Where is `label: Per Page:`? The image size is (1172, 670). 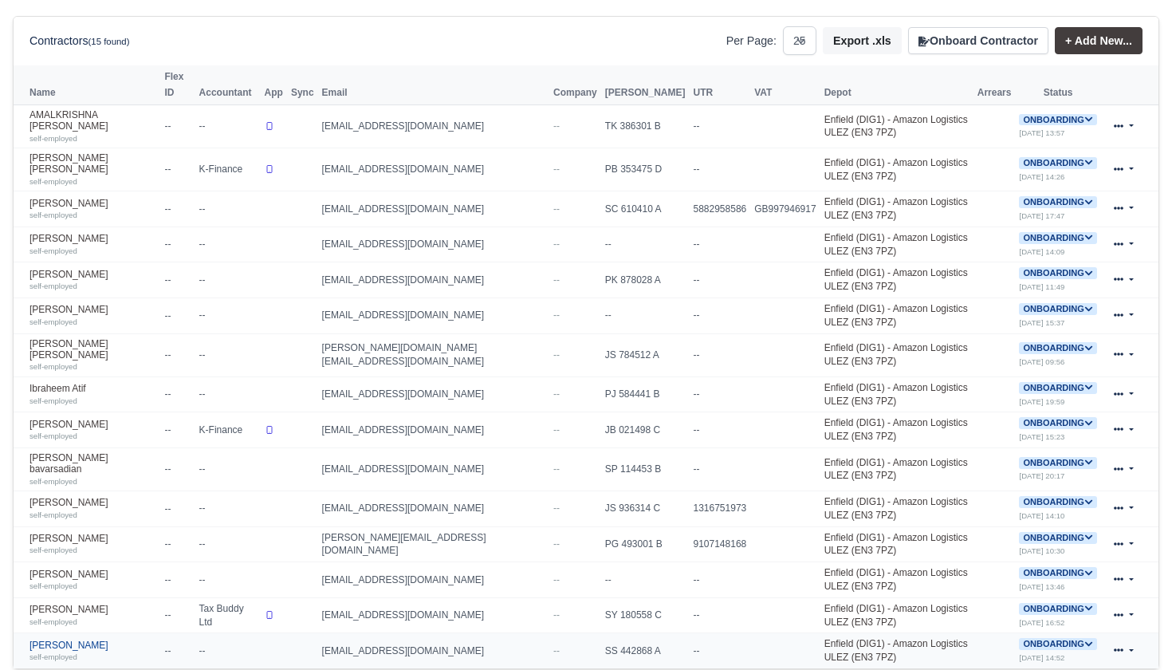
label: Per Page: is located at coordinates (751, 41).